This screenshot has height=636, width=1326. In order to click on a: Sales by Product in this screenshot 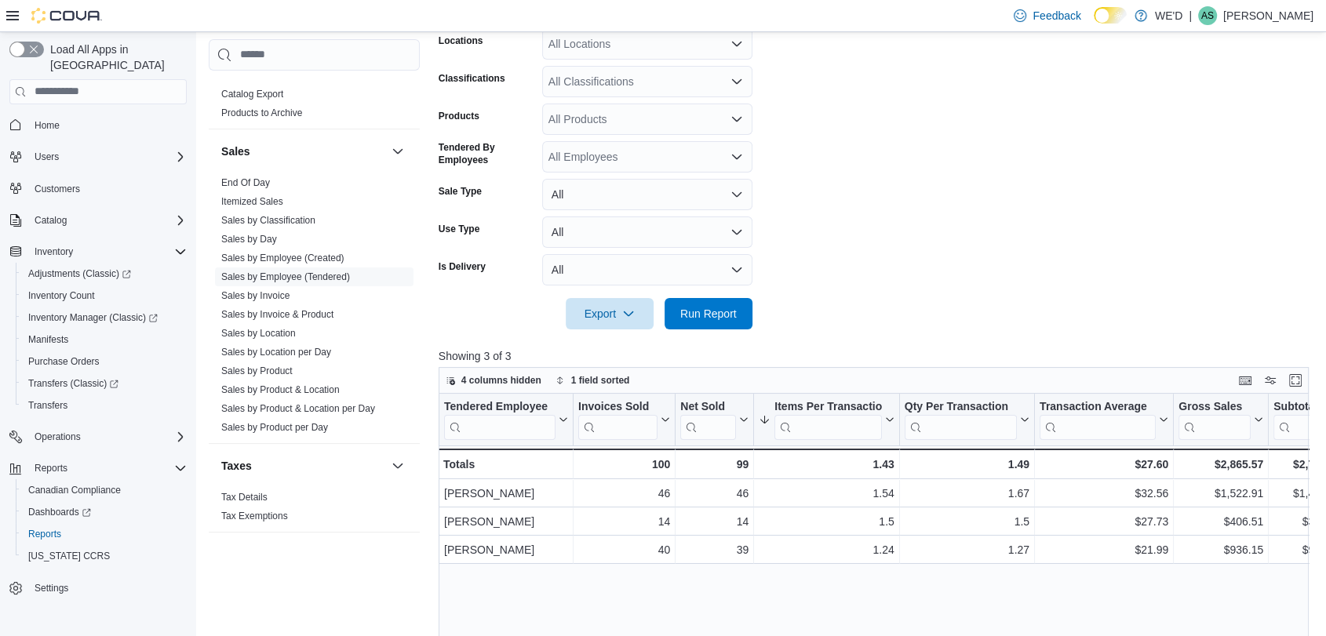, I will do `click(256, 371)`.